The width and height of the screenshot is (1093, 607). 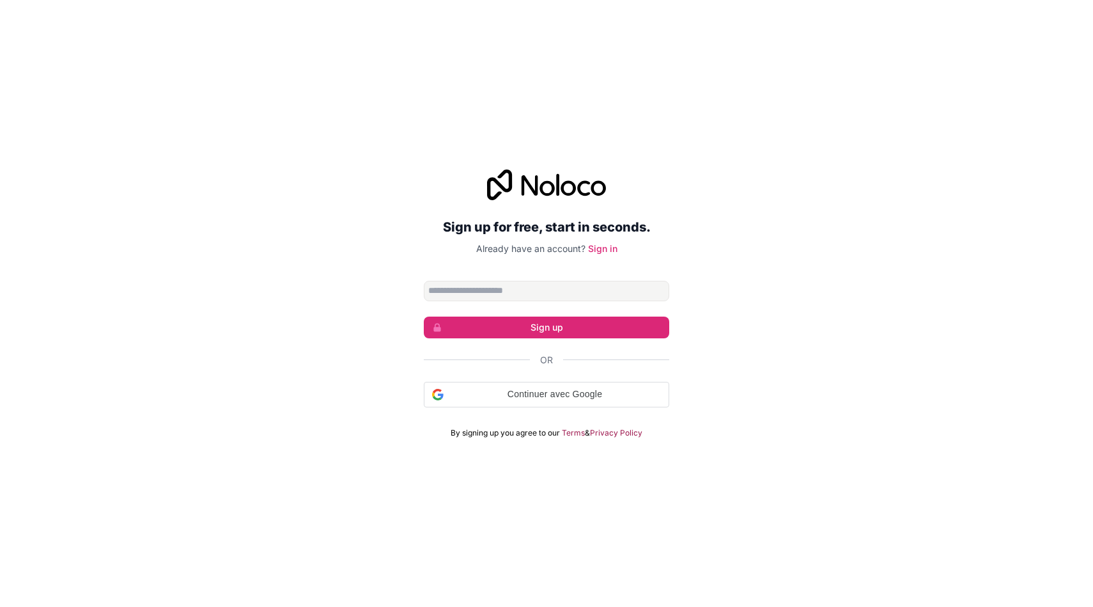 What do you see at coordinates (547, 360) in the screenshot?
I see `span: Or` at bounding box center [547, 360].